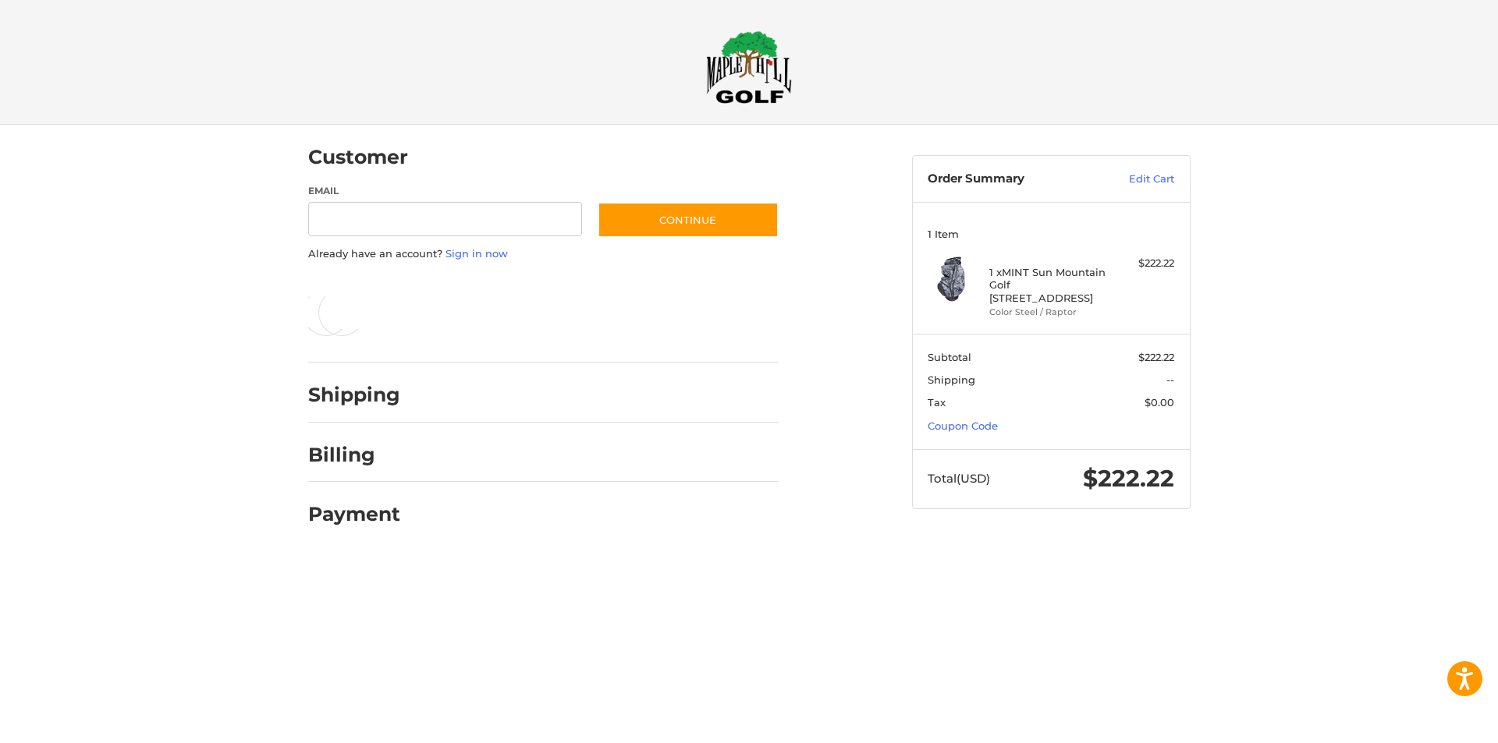 The image size is (1498, 743). I want to click on a: Coupon Code, so click(963, 426).